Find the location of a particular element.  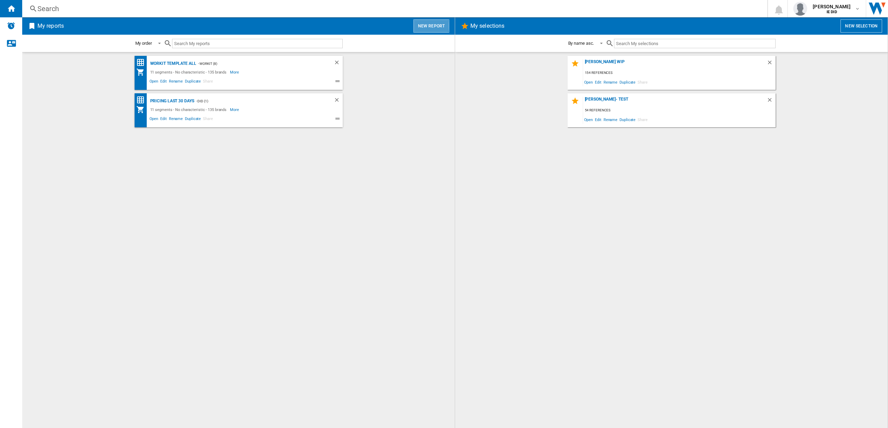

h2: My selections is located at coordinates (488, 26).